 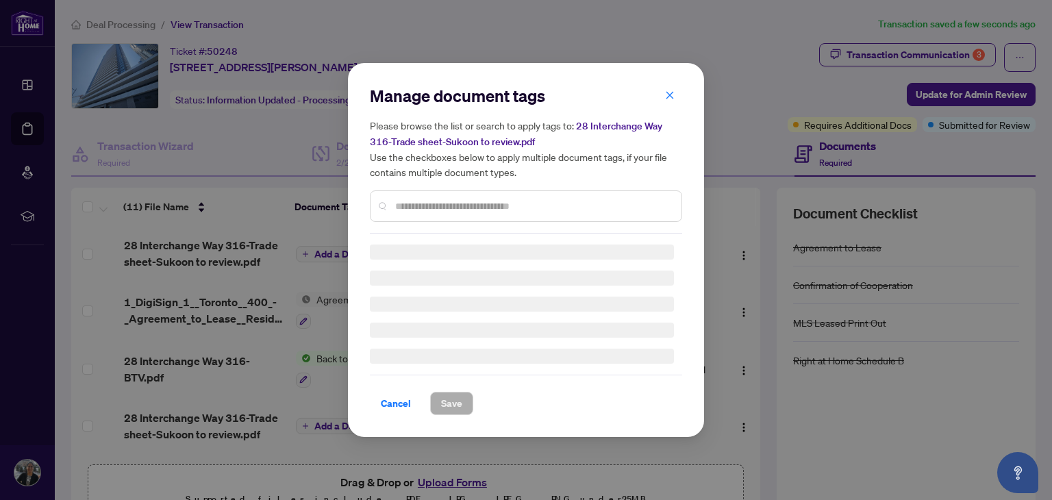 I want to click on span: Cancel, so click(x=396, y=403).